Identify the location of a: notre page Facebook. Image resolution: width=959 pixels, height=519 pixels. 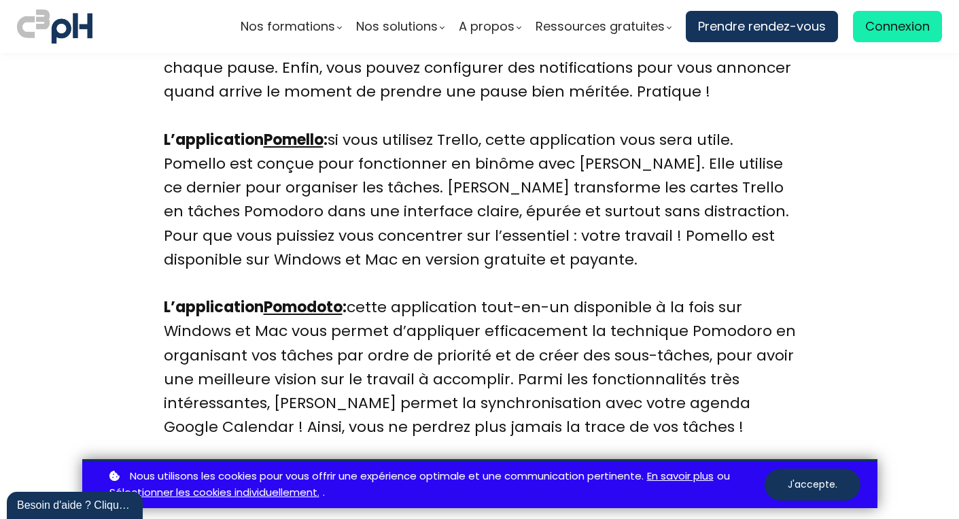
(439, 486).